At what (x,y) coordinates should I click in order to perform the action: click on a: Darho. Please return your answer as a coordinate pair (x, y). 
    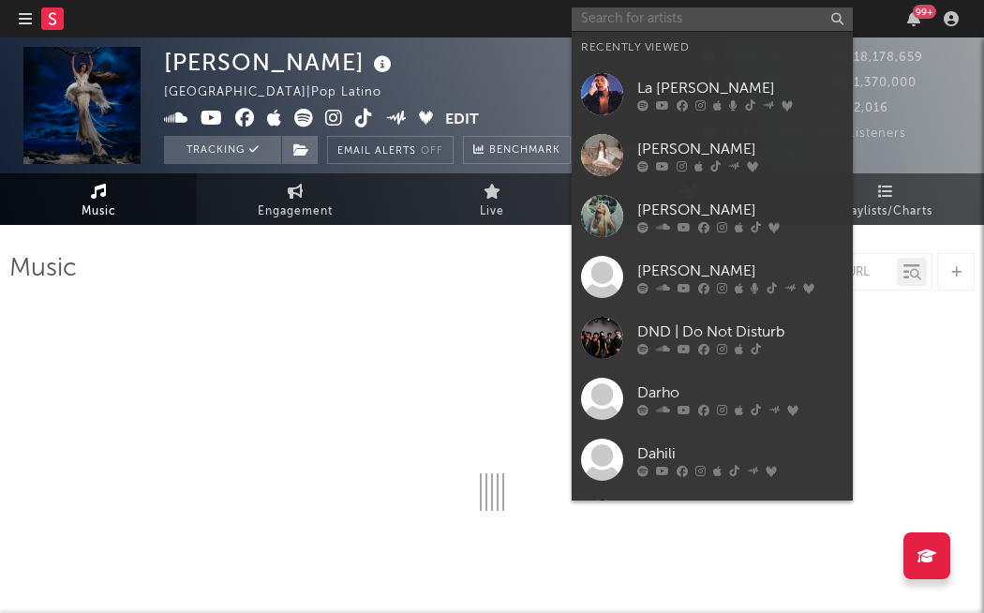
    Looking at the image, I should click on (712, 398).